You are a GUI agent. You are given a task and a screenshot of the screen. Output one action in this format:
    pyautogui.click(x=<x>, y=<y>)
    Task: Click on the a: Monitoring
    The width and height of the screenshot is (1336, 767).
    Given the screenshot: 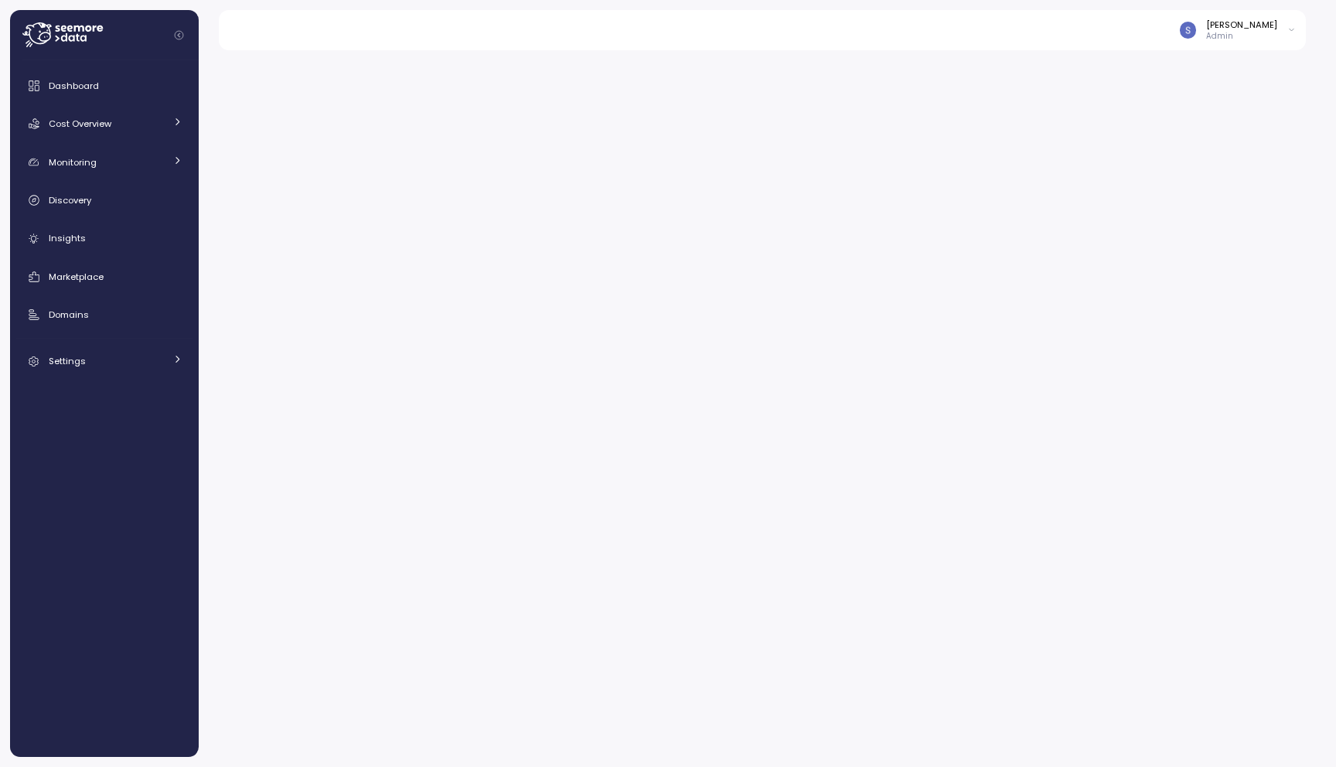 What is the action you would take?
    pyautogui.click(x=104, y=162)
    